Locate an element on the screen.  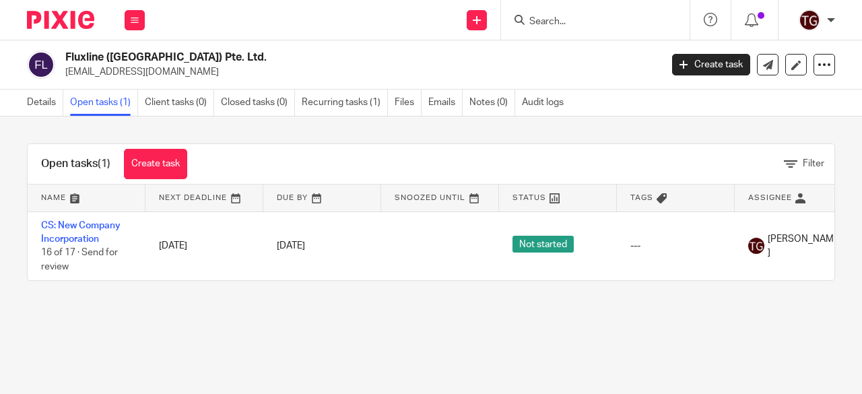
span: Filter is located at coordinates (814, 164).